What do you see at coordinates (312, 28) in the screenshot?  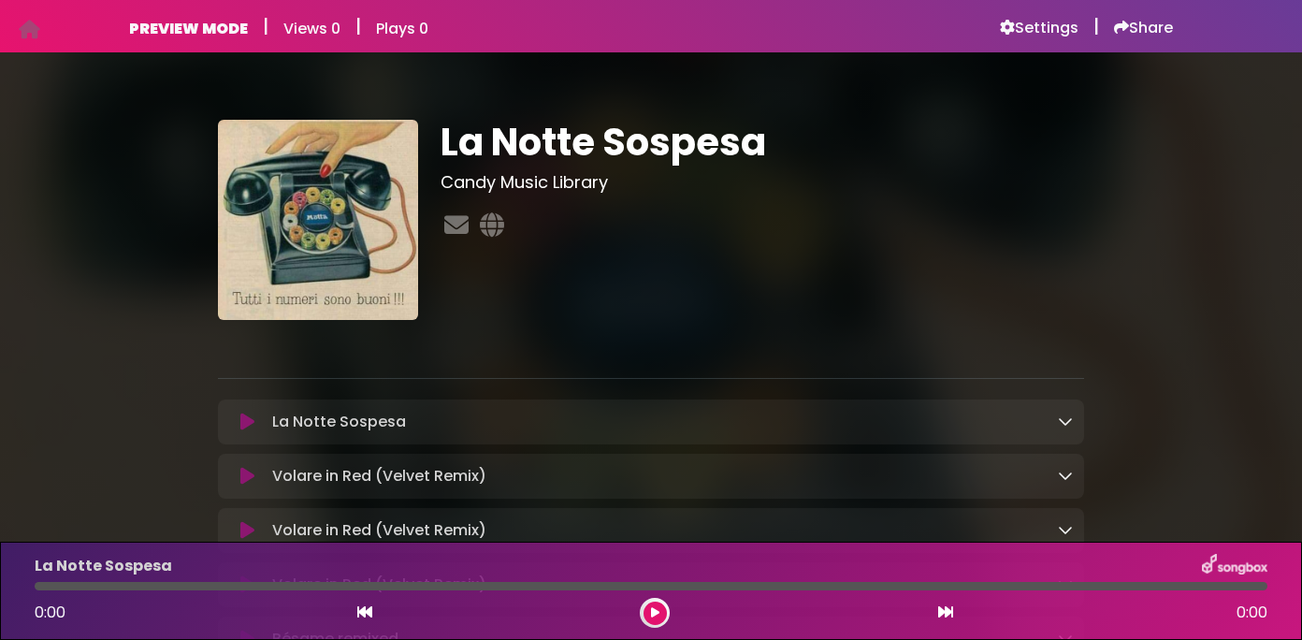 I see `h6: Views 0` at bounding box center [312, 28].